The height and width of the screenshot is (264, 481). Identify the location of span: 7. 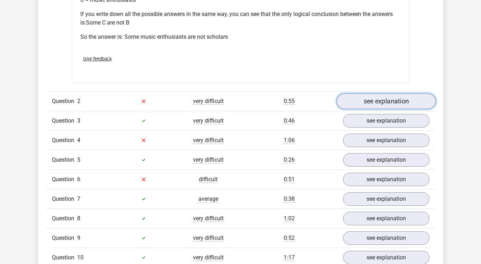
(79, 199).